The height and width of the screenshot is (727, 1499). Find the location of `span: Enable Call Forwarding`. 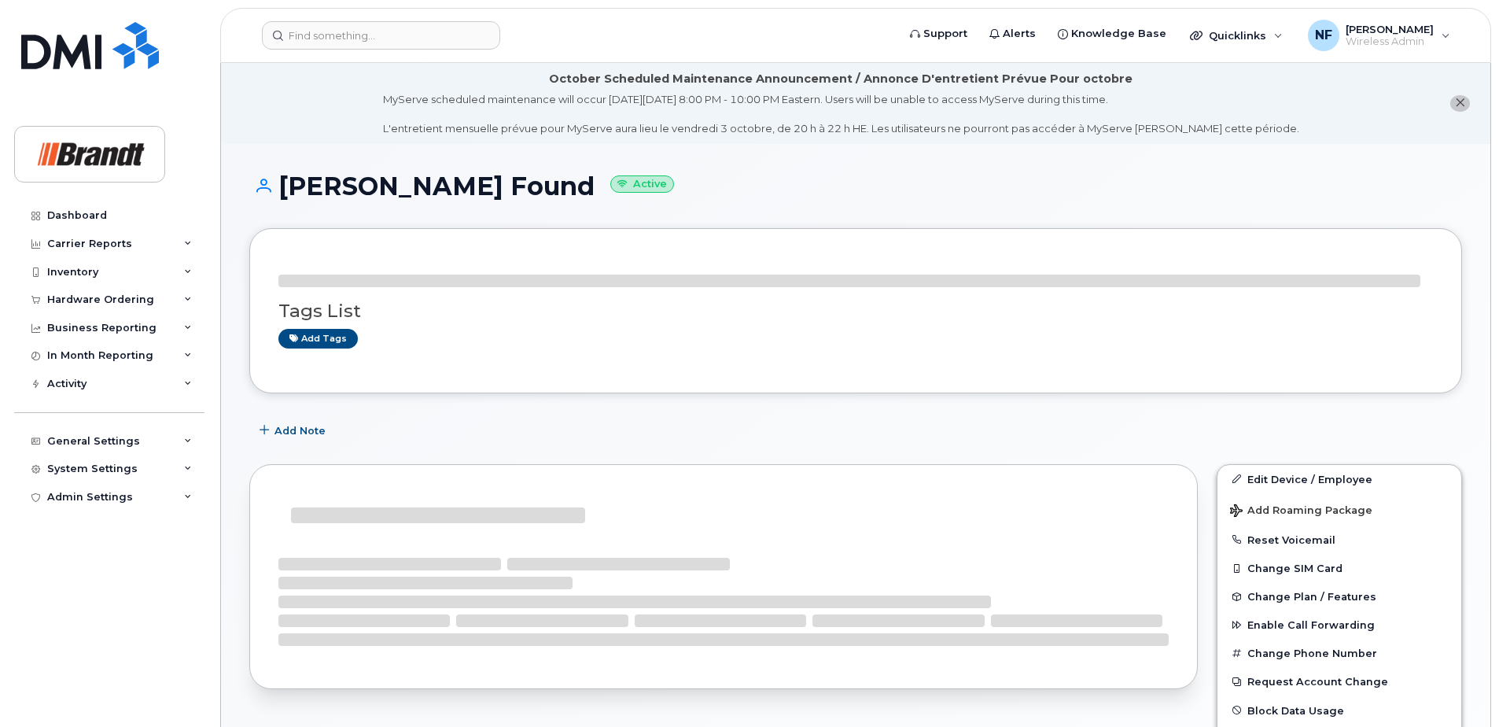

span: Enable Call Forwarding is located at coordinates (1311, 624).